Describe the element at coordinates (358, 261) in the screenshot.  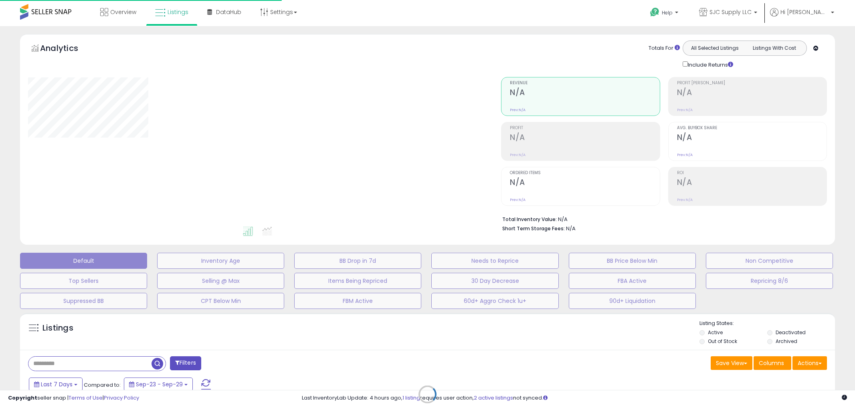
I see `button: BB Drop in 7d` at that location.